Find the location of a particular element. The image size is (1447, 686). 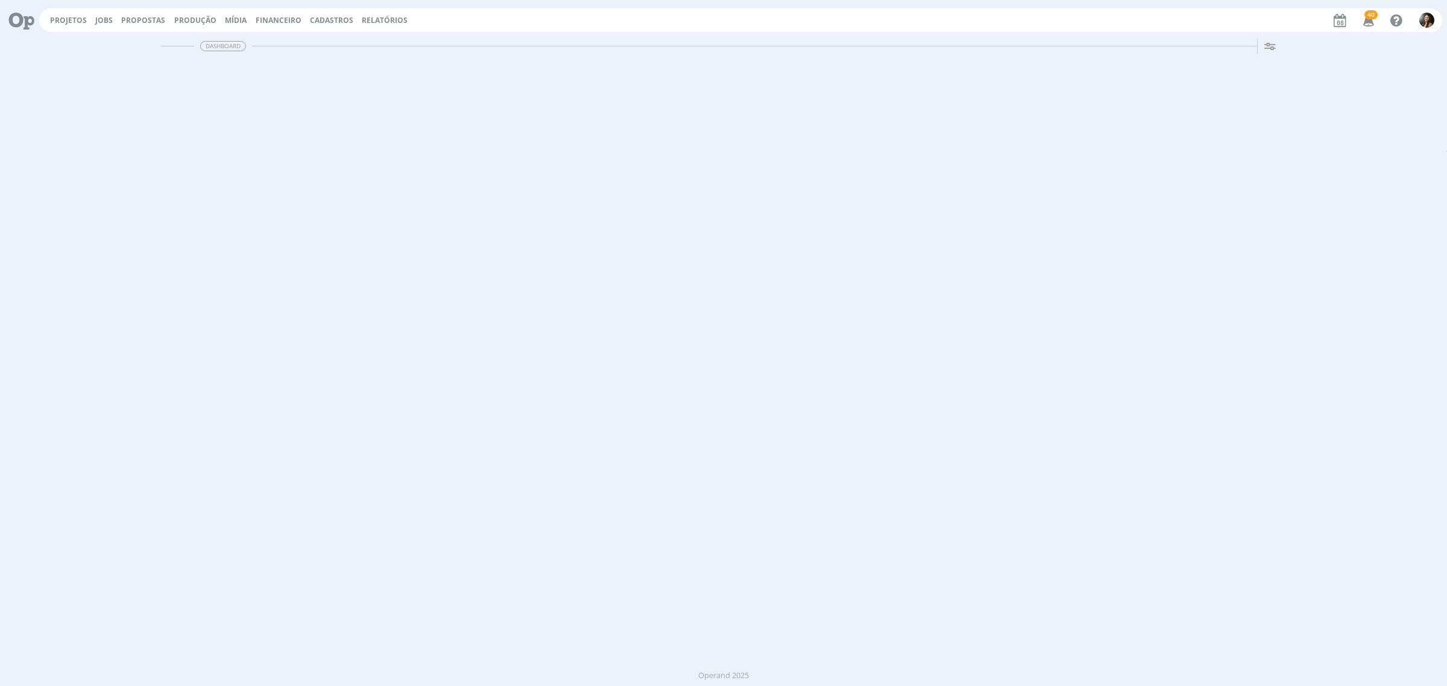

span: Dashboard is located at coordinates (223, 46).